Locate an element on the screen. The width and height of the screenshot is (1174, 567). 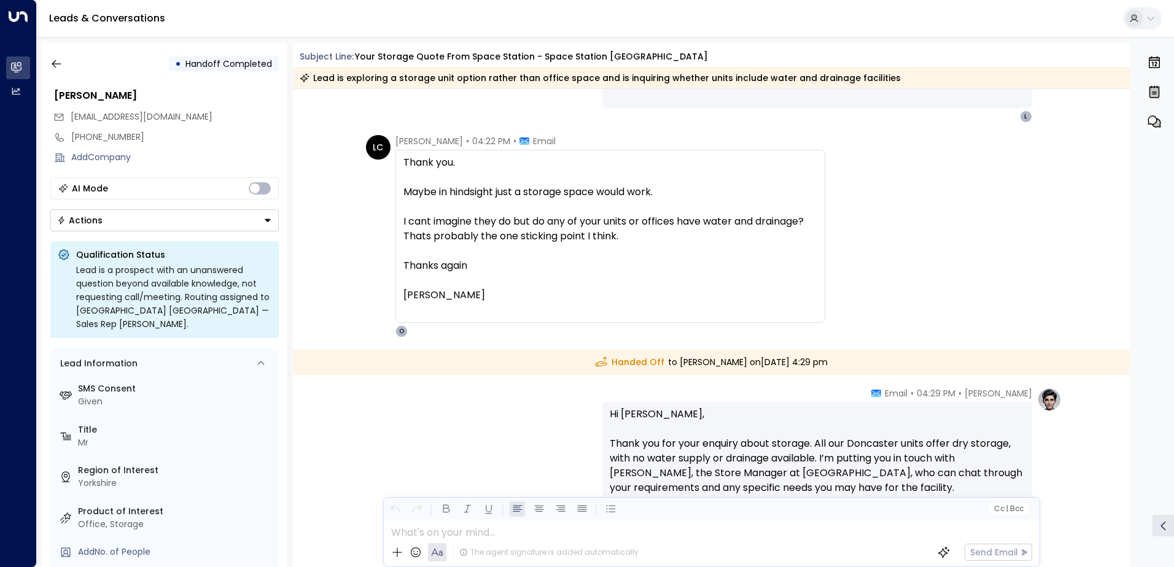
label: Product of Interest is located at coordinates (176, 512).